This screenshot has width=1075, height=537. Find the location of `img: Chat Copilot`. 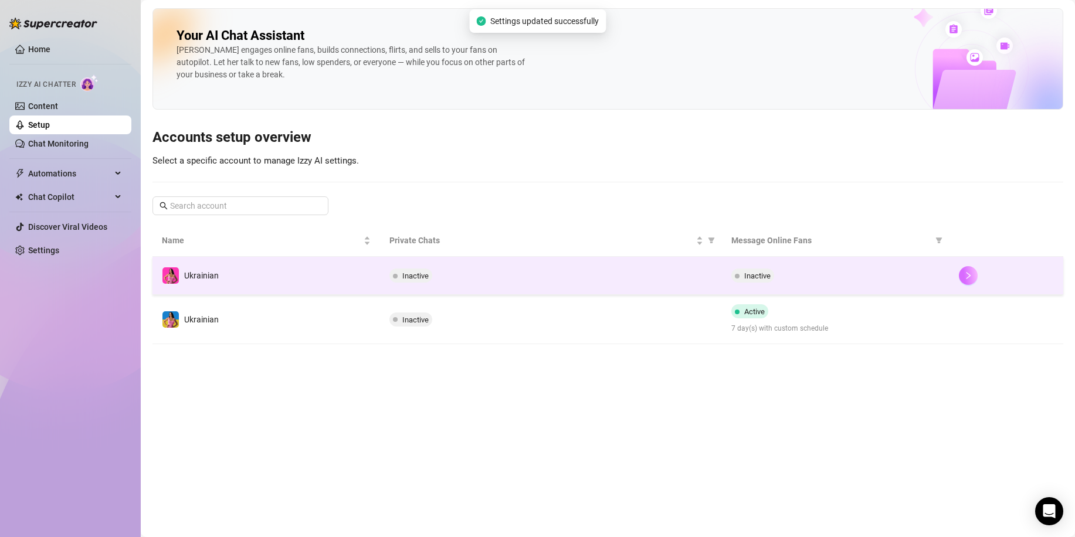

img: Chat Copilot is located at coordinates (19, 197).